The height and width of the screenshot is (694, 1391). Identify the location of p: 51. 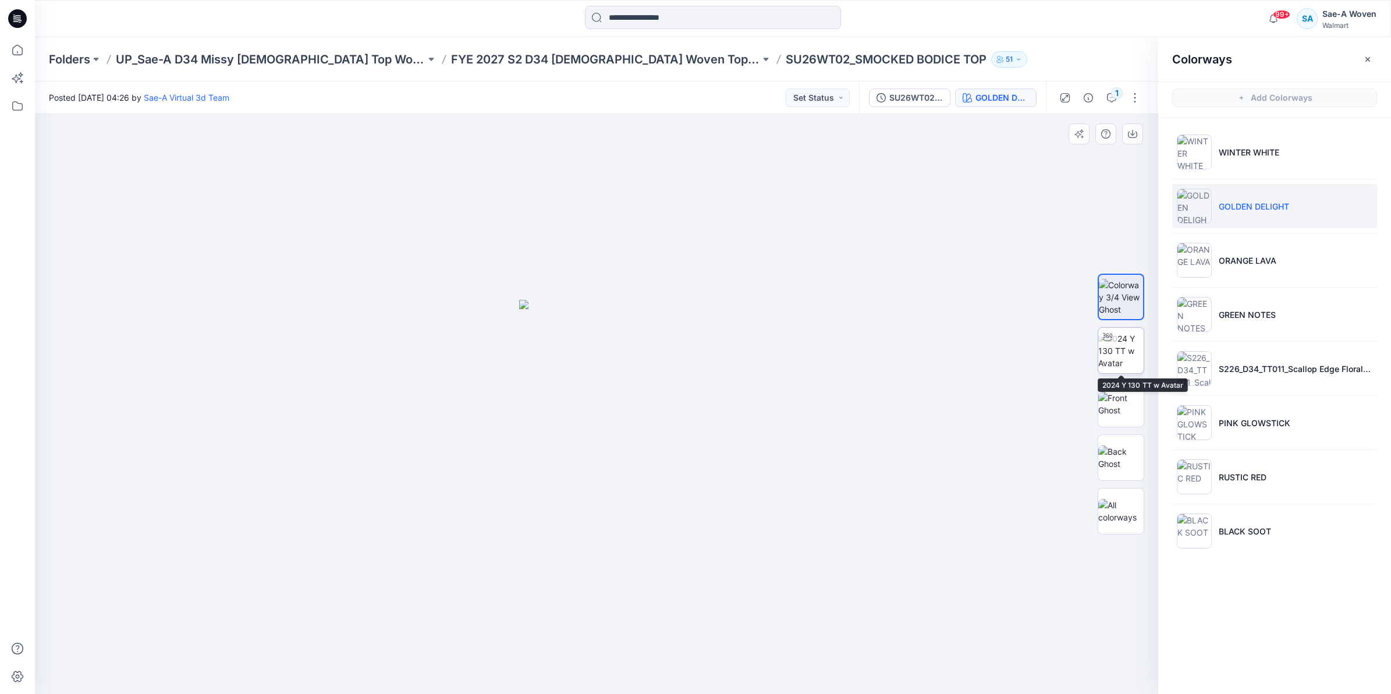
(1009, 59).